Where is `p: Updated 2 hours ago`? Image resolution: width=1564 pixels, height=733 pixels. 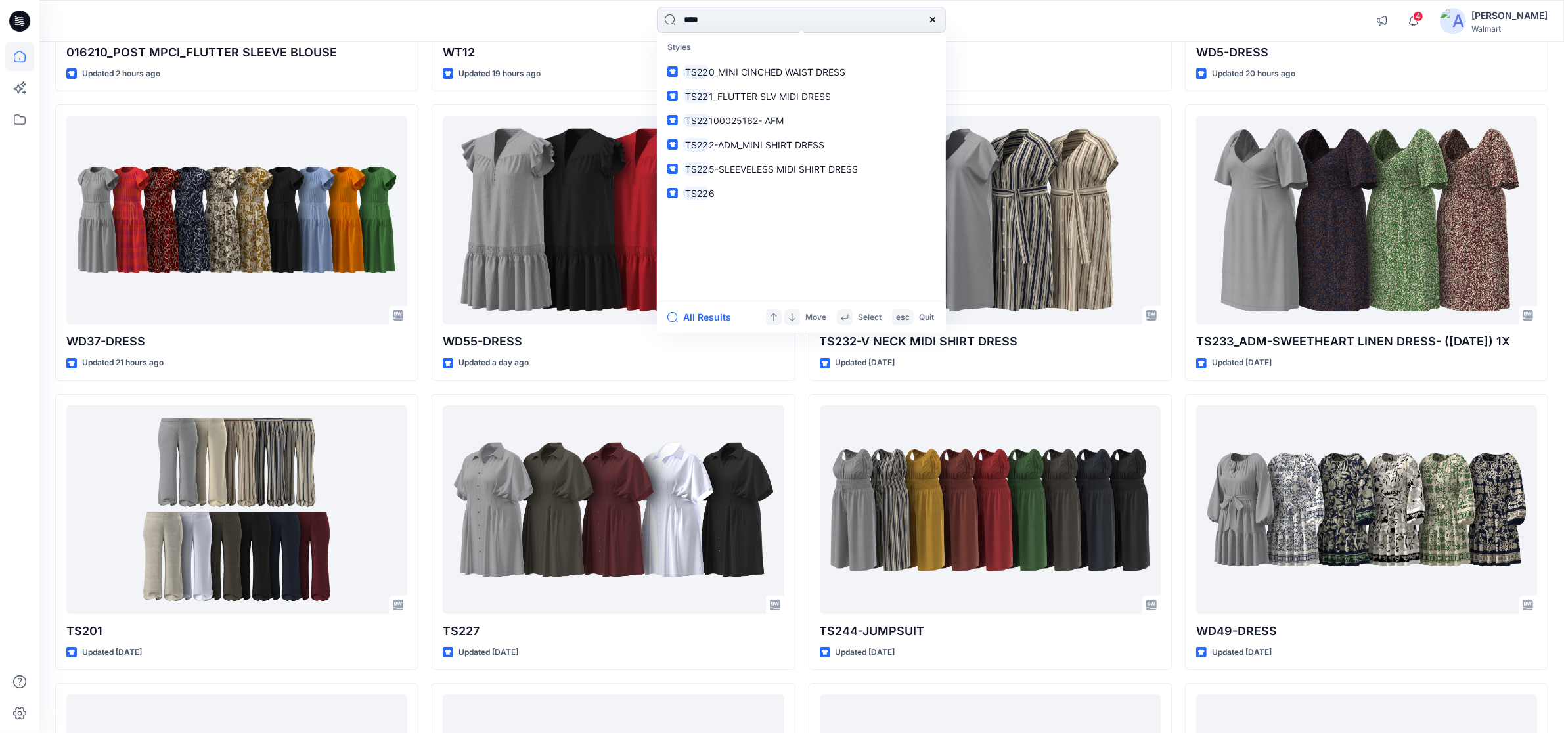 p: Updated 2 hours ago is located at coordinates (121, 74).